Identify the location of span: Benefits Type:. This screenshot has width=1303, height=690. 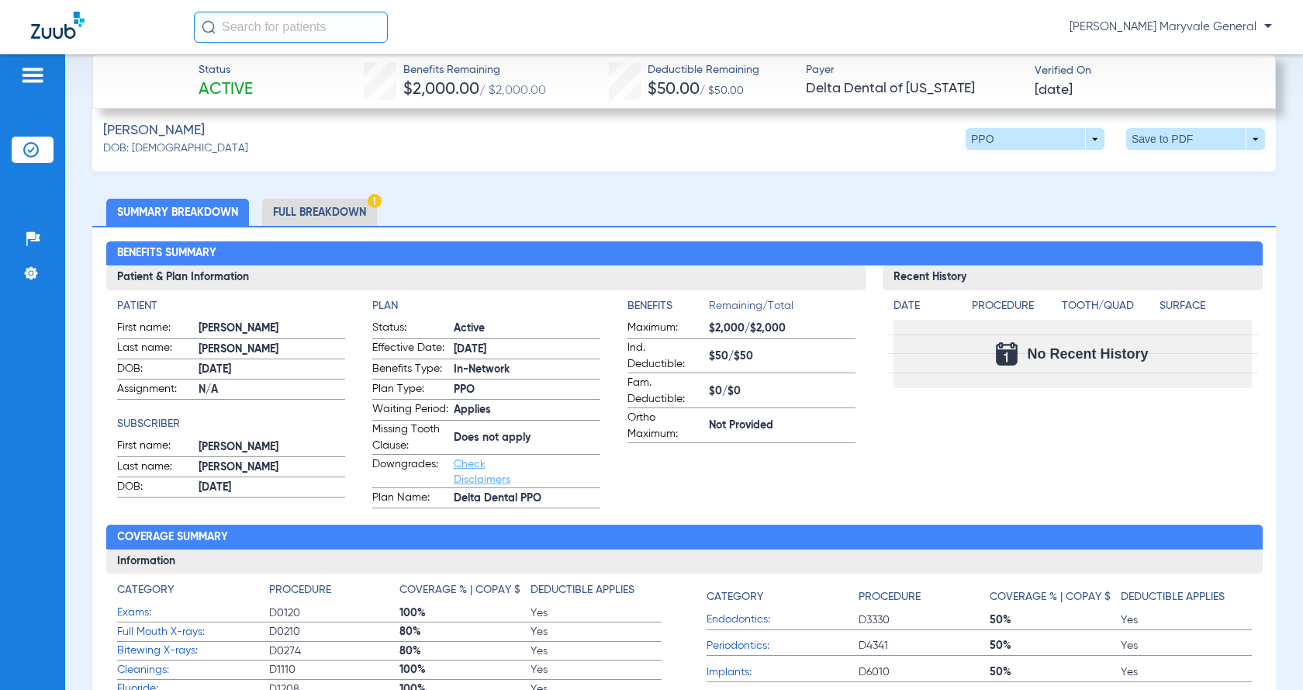
(410, 370).